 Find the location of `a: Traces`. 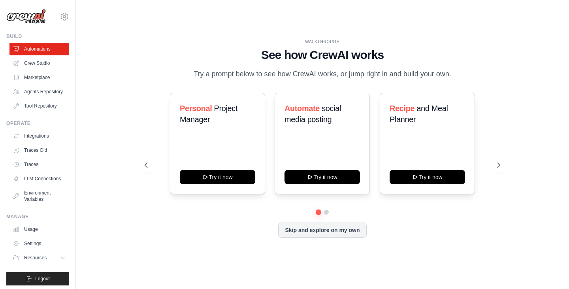

a: Traces is located at coordinates (39, 165).